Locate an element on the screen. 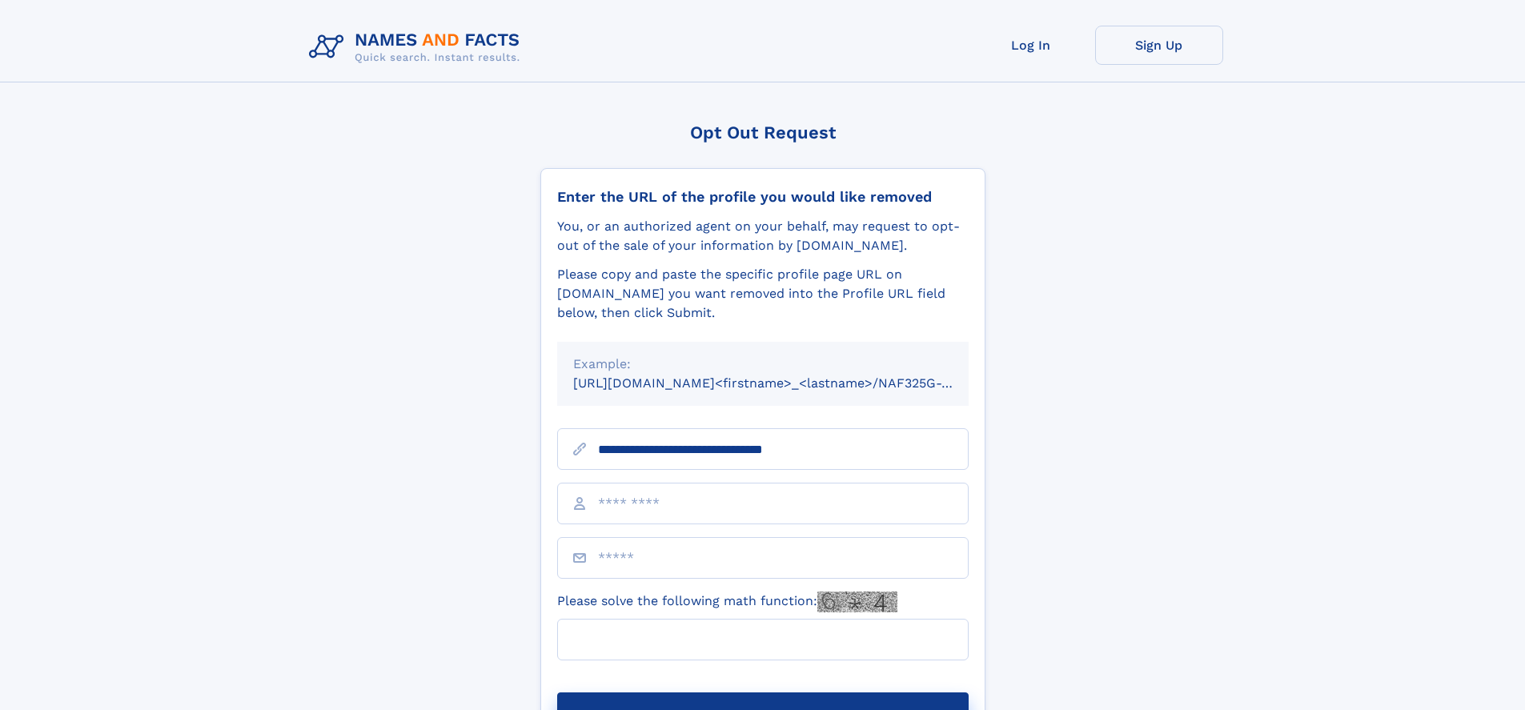 The width and height of the screenshot is (1525, 710). img: Logo Names and Facts is located at coordinates (418, 47).